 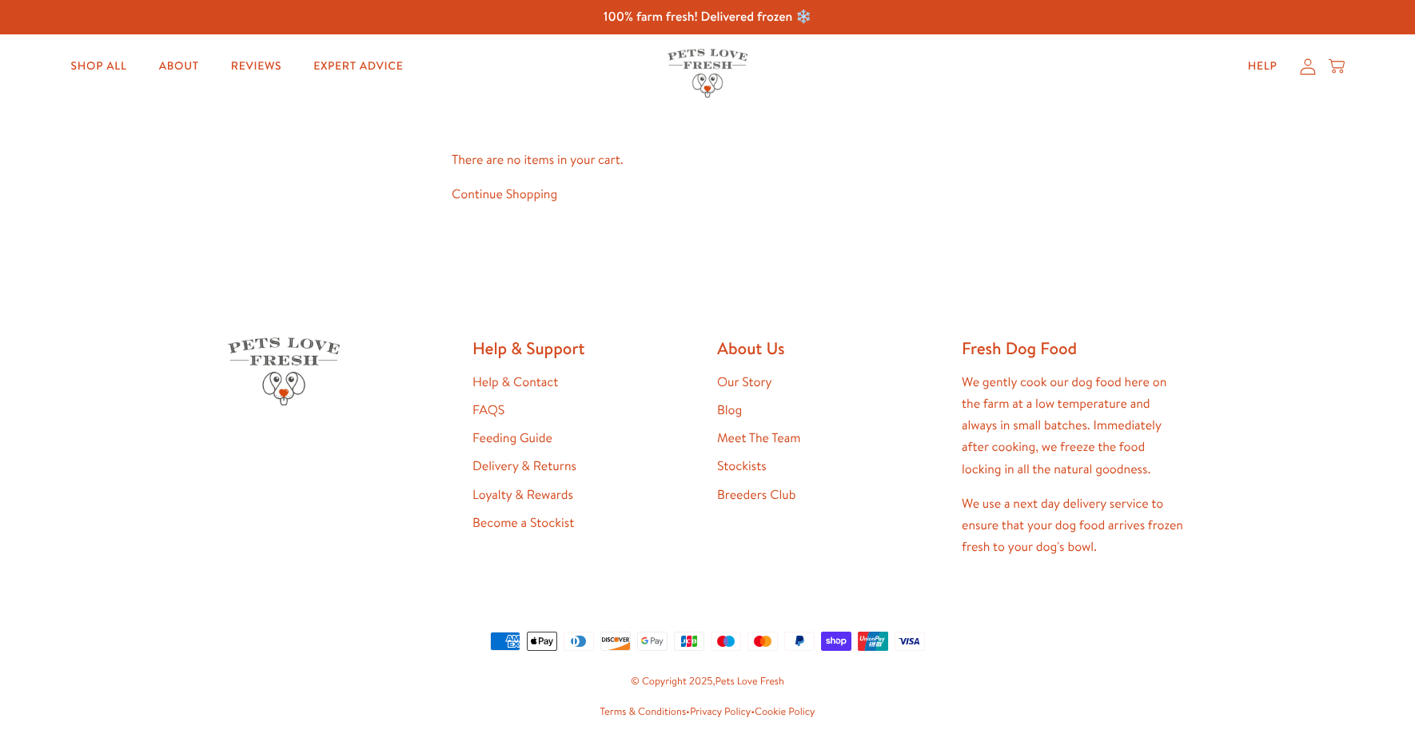 I want to click on a: Shop All, so click(x=99, y=66).